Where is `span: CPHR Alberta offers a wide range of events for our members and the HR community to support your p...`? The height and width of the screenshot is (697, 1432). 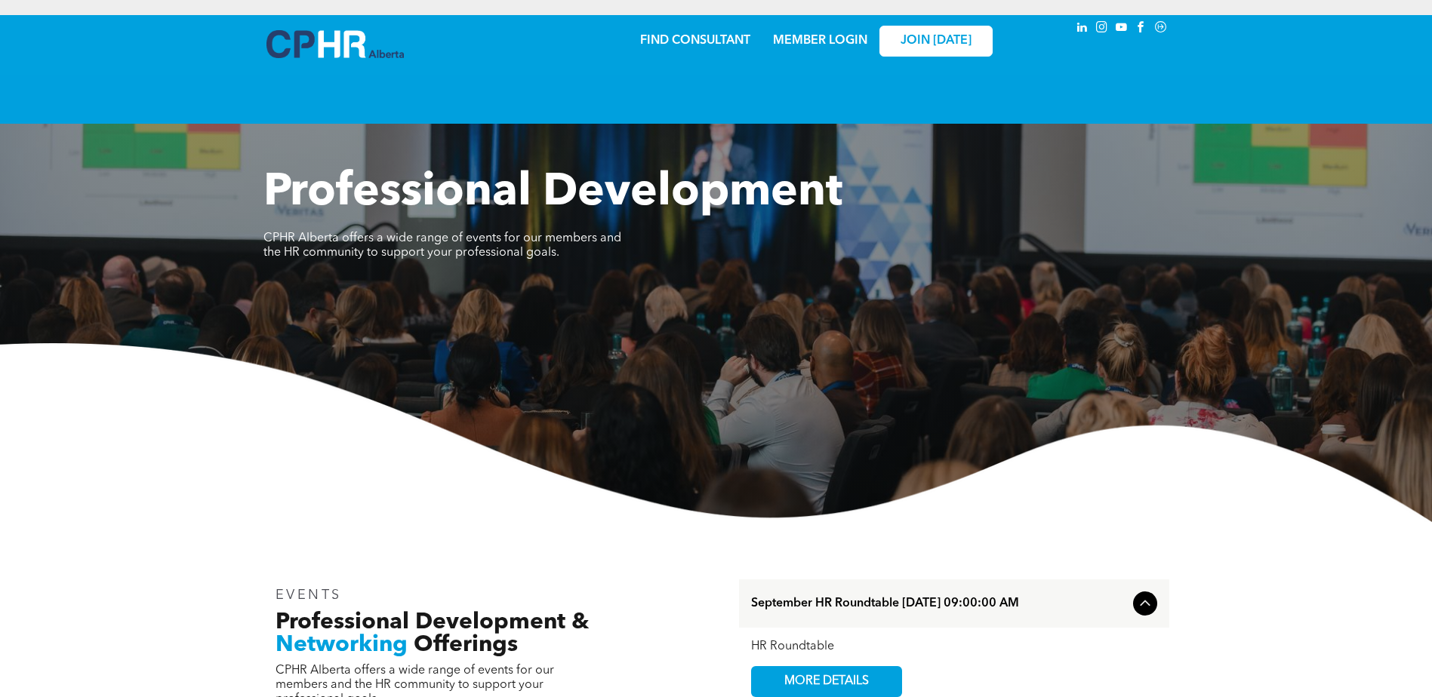
span: CPHR Alberta offers a wide range of events for our members and the HR community to support your p... is located at coordinates (442, 245).